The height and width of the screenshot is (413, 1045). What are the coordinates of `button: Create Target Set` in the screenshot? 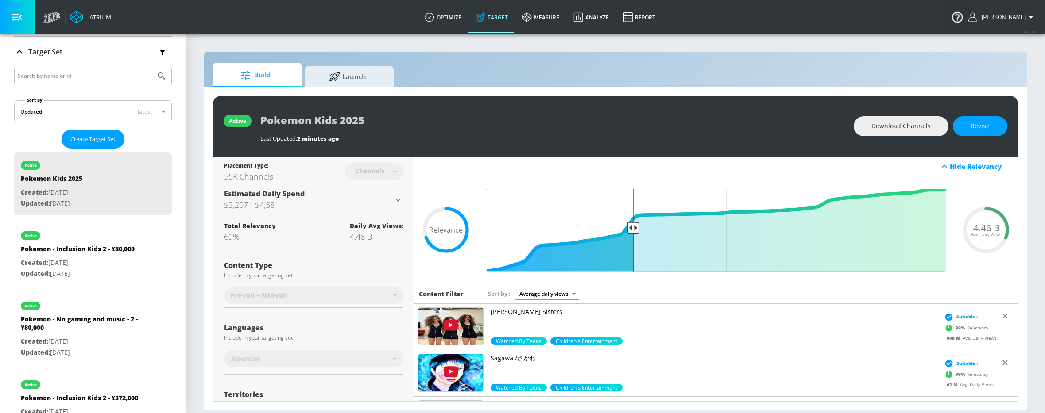 It's located at (93, 139).